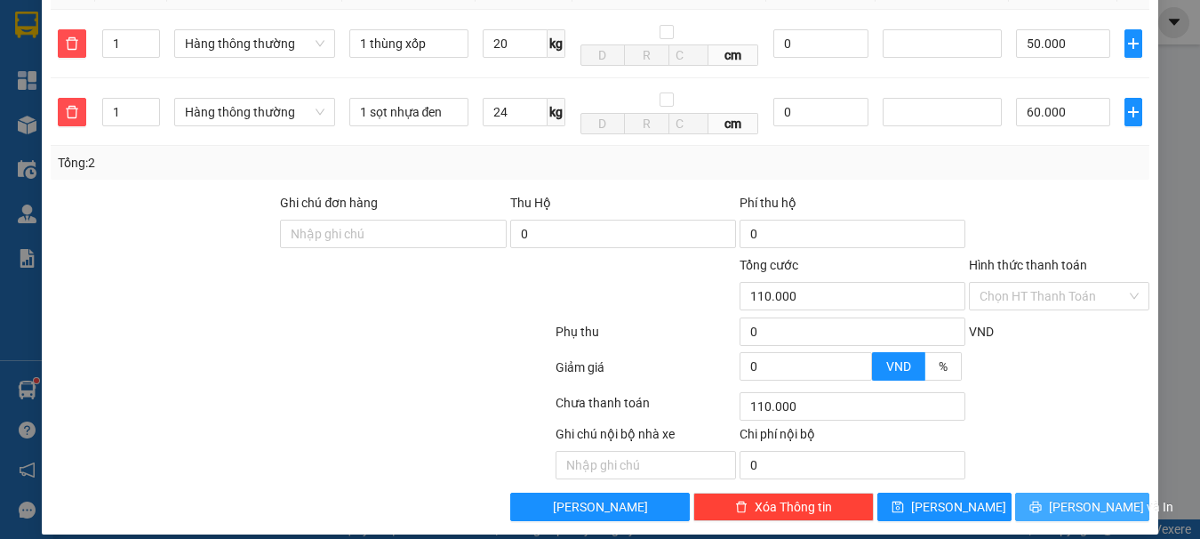 The image size is (1200, 539). I want to click on span: Tổng cước, so click(769, 265).